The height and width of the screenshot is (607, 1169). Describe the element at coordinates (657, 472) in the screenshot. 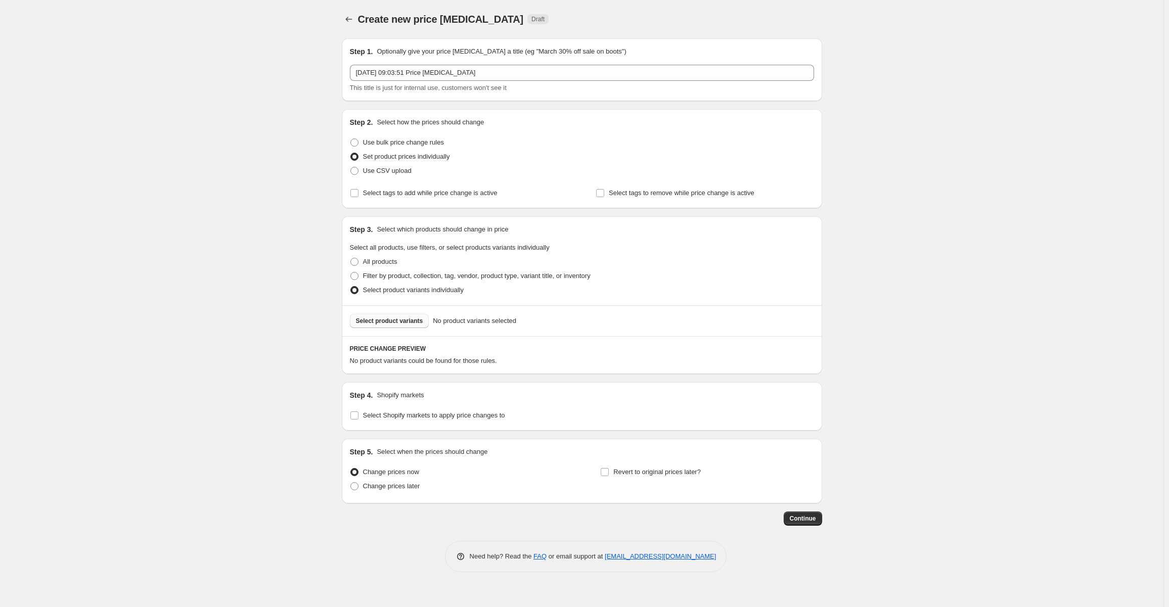

I see `span: Revert to original prices later?` at that location.